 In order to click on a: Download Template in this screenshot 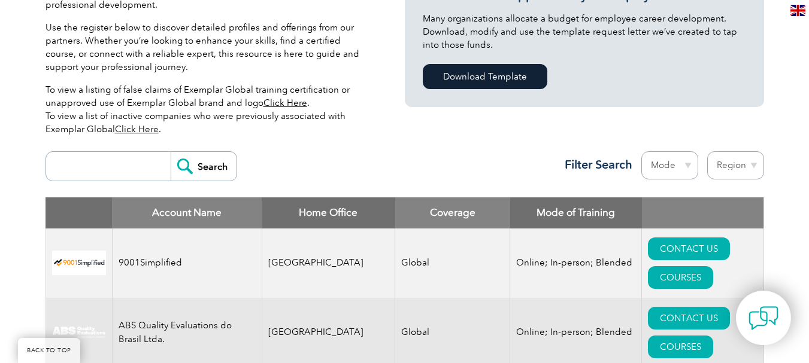, I will do `click(485, 77)`.